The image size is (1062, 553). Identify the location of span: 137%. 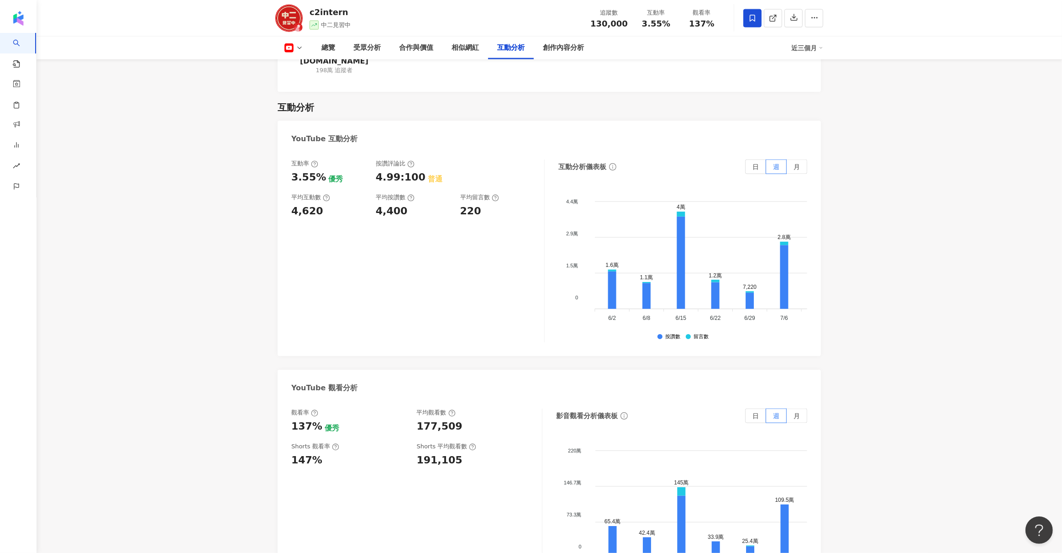
(702, 24).